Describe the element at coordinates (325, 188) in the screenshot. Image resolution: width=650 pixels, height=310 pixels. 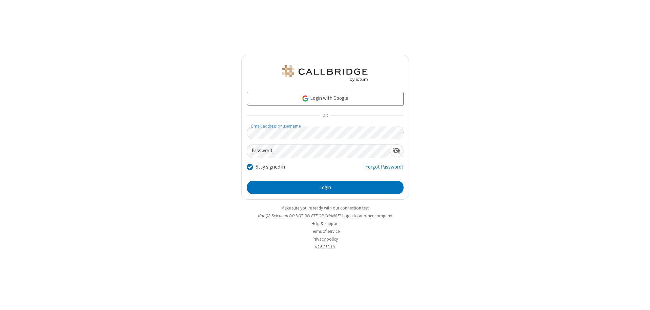
I see `button: Login` at that location.